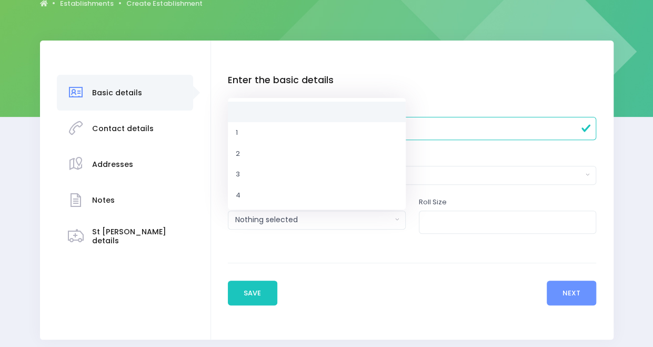 This screenshot has height=347, width=653. I want to click on span: 4, so click(238, 195).